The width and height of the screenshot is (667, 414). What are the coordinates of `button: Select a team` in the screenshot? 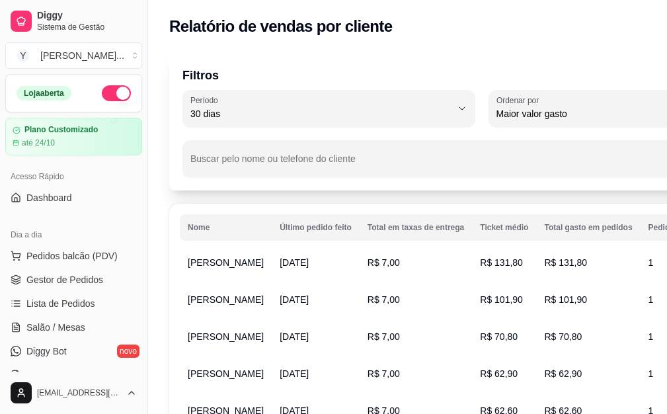 It's located at (73, 56).